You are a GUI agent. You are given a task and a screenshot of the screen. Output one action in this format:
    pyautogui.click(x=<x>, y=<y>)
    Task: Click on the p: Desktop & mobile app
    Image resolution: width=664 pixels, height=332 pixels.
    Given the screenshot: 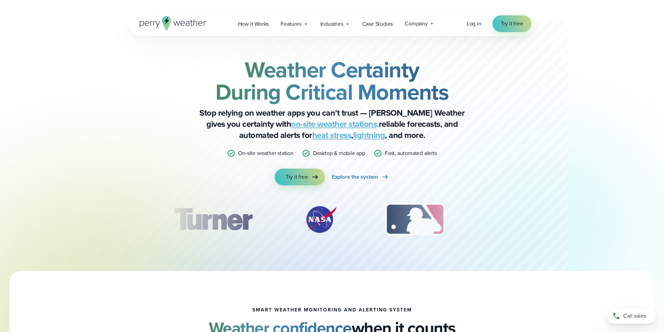 What is the action you would take?
    pyautogui.click(x=339, y=153)
    